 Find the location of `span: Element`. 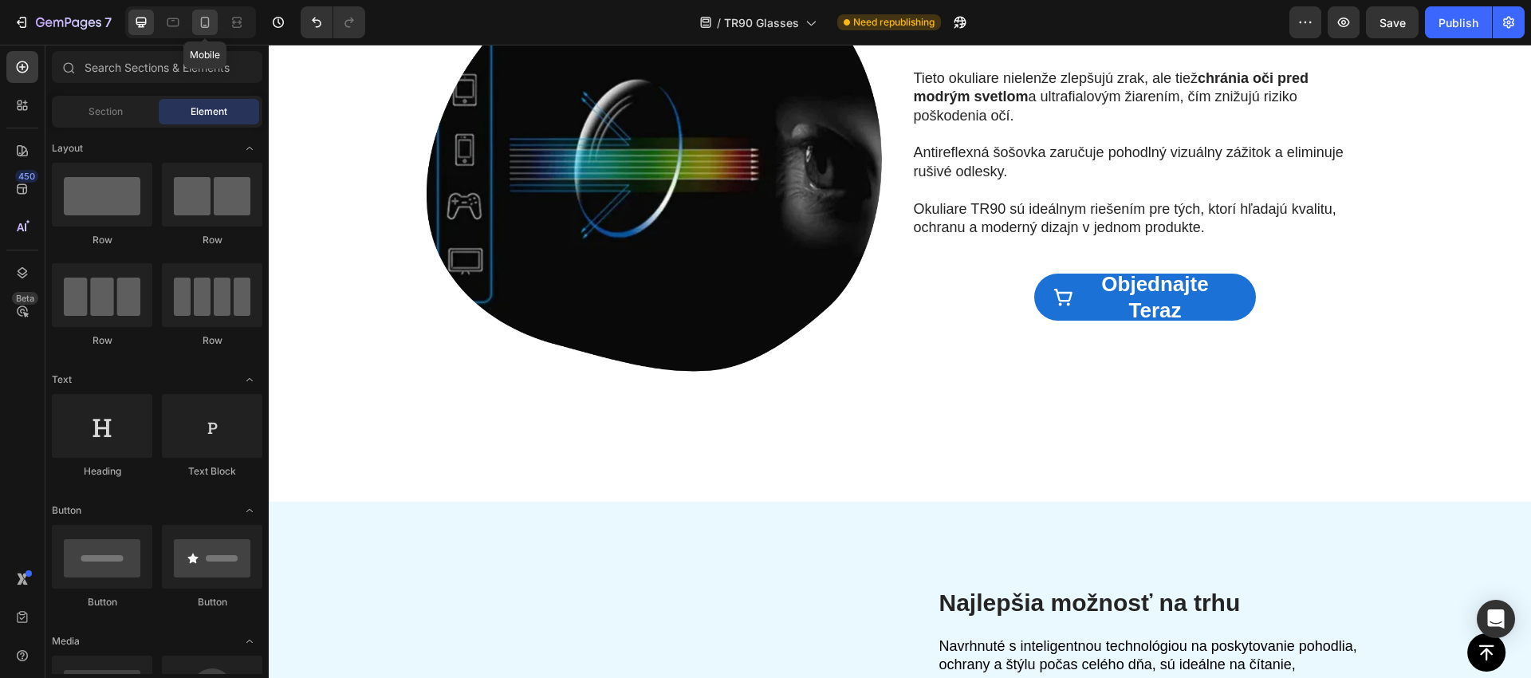

span: Element is located at coordinates (209, 112).